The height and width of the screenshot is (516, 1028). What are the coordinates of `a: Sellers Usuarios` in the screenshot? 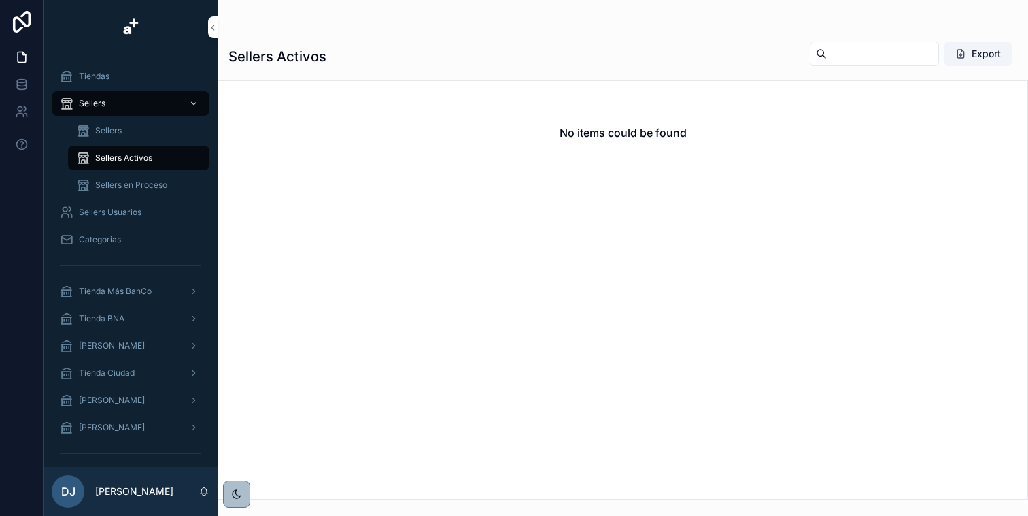 It's located at (131, 212).